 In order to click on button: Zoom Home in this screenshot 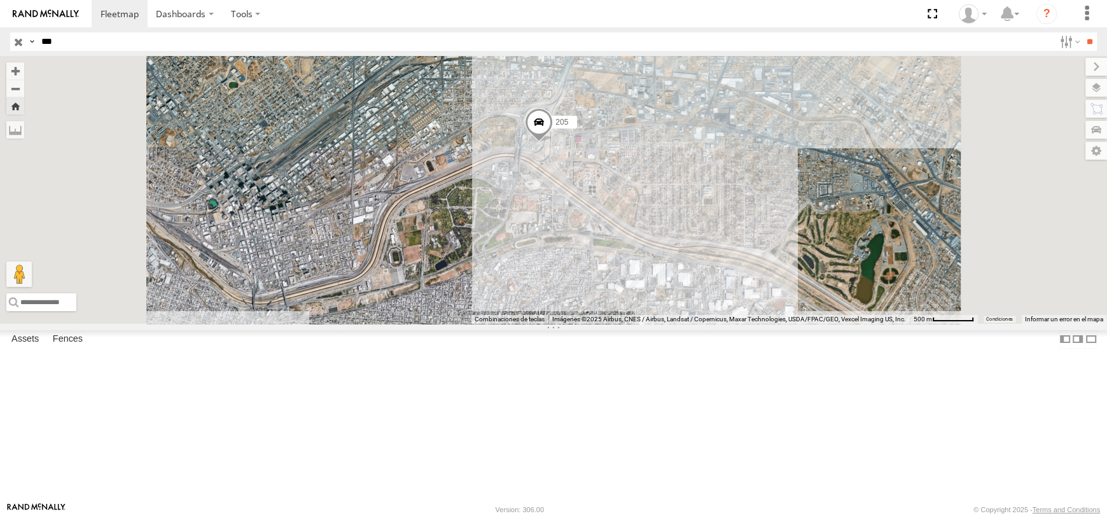, I will do `click(15, 106)`.